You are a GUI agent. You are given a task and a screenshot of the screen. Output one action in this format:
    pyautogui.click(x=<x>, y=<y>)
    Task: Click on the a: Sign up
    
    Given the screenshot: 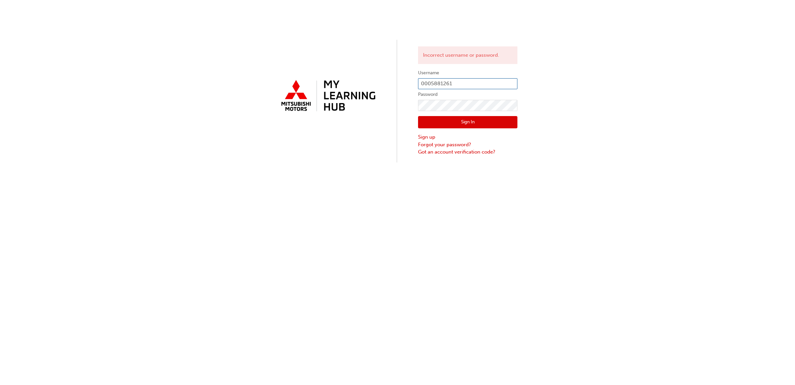 What is the action you would take?
    pyautogui.click(x=468, y=137)
    